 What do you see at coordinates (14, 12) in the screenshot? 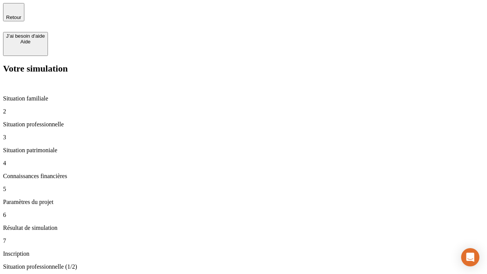
I see `button: Retour` at bounding box center [14, 12].